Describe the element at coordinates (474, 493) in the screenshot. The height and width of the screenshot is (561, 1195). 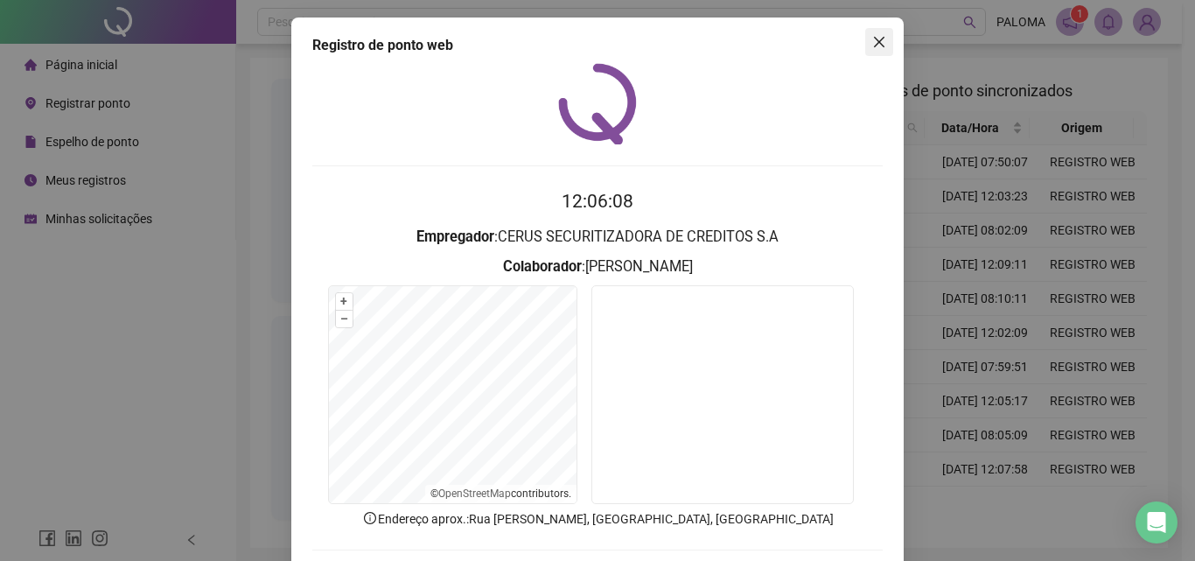
I see `a: OpenStreetMap` at that location.